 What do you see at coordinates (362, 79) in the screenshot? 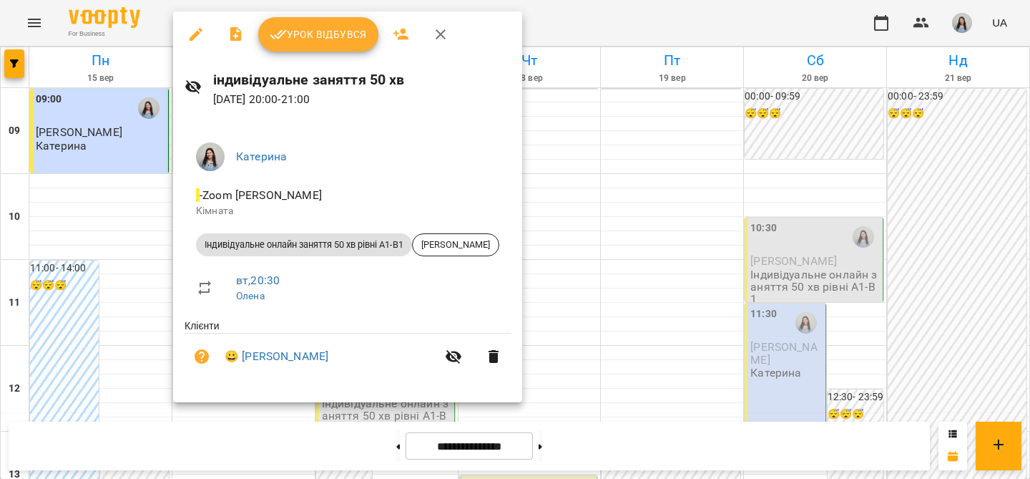
I see `h6: індивідуальне заняття 50 хв` at bounding box center [362, 79].